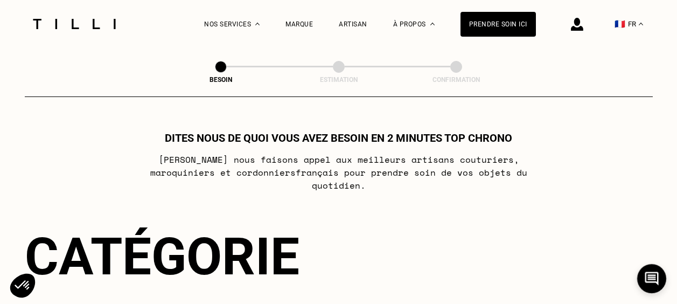  I want to click on a: Marque, so click(299, 24).